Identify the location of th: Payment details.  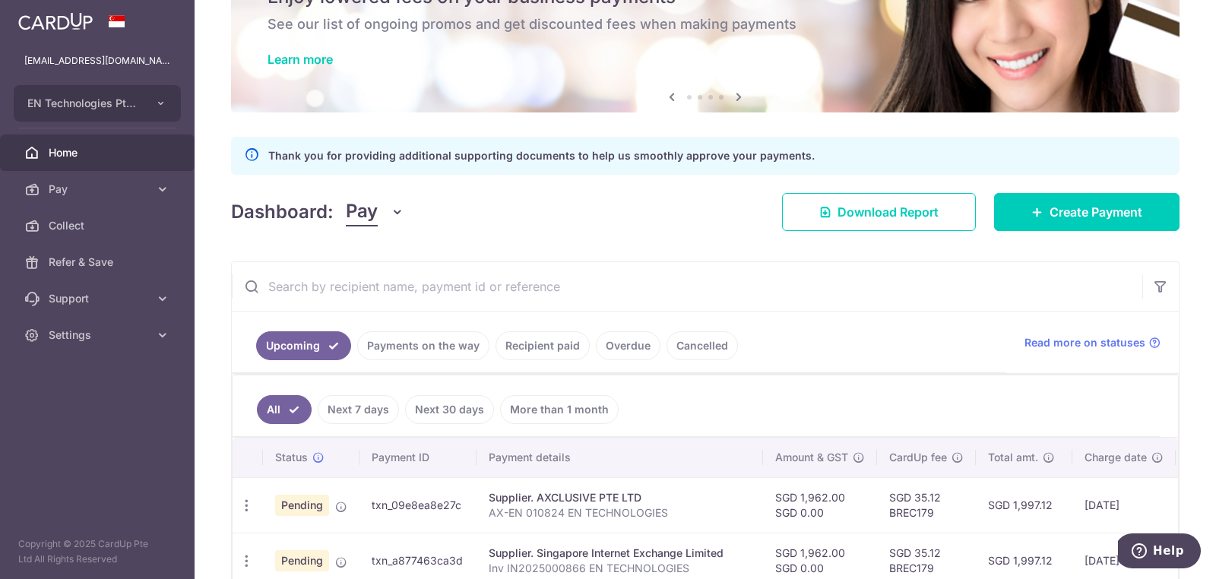
(619, 457).